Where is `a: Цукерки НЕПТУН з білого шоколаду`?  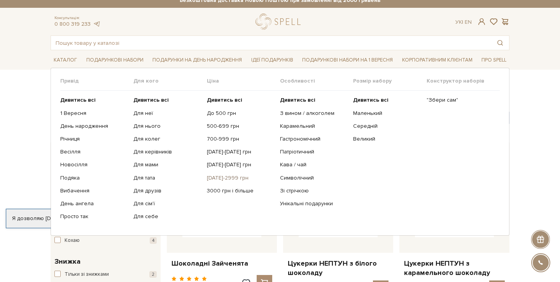 a: Цукерки НЕПТУН з білого шоколаду is located at coordinates (338, 268).